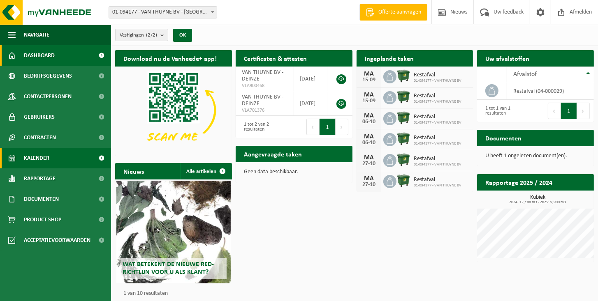 The height and width of the screenshot is (301, 598). I want to click on span: Acceptatievoorwaarden, so click(57, 241).